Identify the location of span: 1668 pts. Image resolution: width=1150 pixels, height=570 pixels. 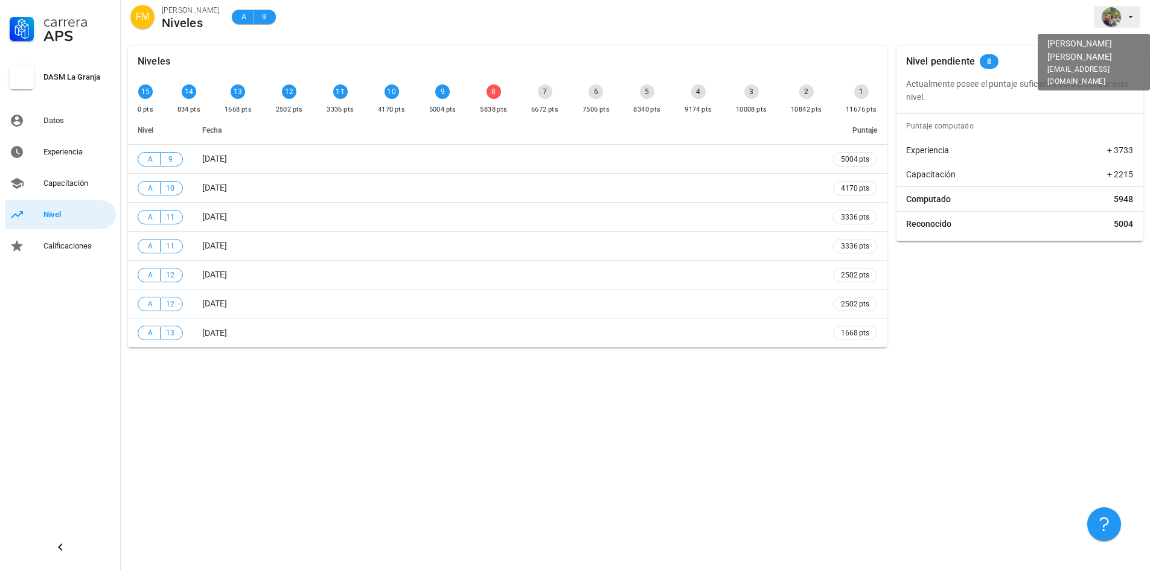
(855, 333).